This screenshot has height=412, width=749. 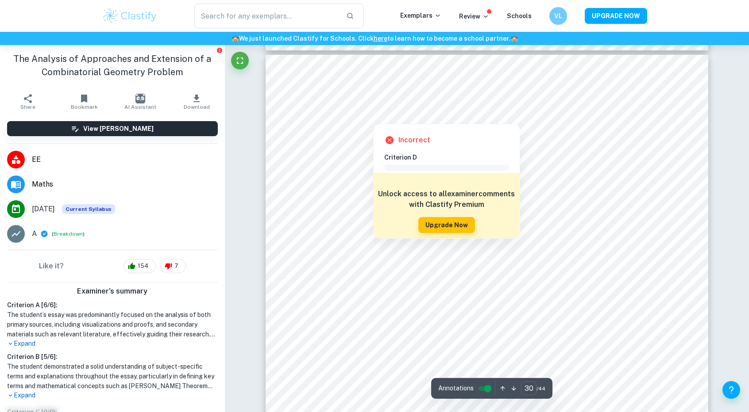 What do you see at coordinates (51, 266) in the screenshot?
I see `h6: Like it?` at bounding box center [51, 266].